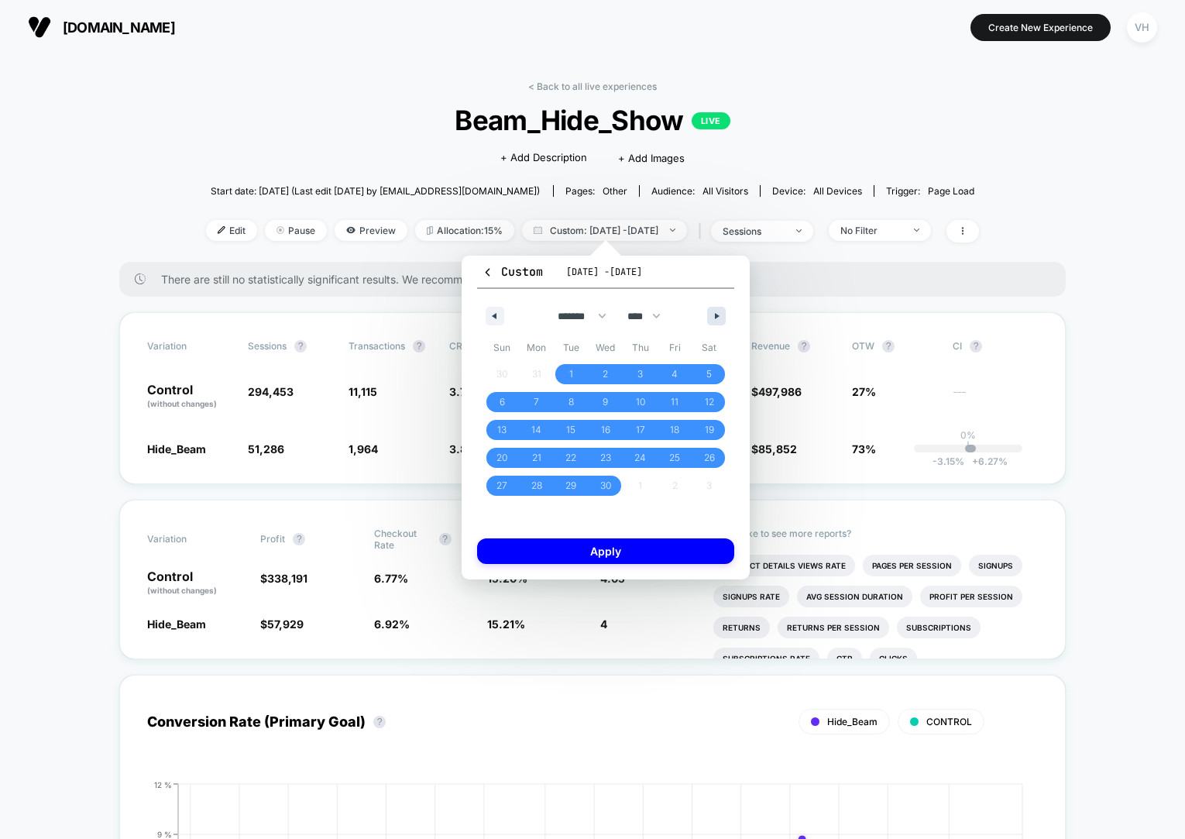 The width and height of the screenshot is (1185, 839). Describe the element at coordinates (606, 458) in the screenshot. I see `span: 23` at that location.